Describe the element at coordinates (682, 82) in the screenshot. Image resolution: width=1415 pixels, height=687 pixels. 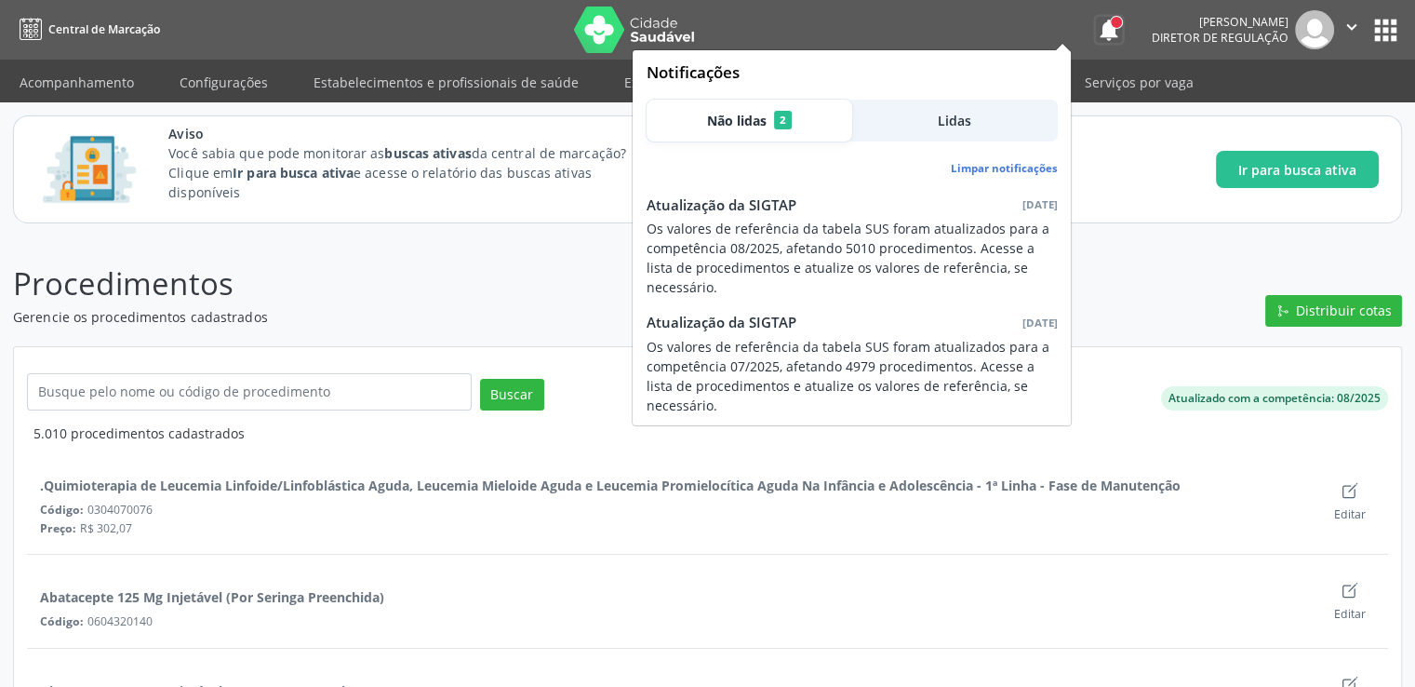
I see `a: Exportação do BPA` at that location.